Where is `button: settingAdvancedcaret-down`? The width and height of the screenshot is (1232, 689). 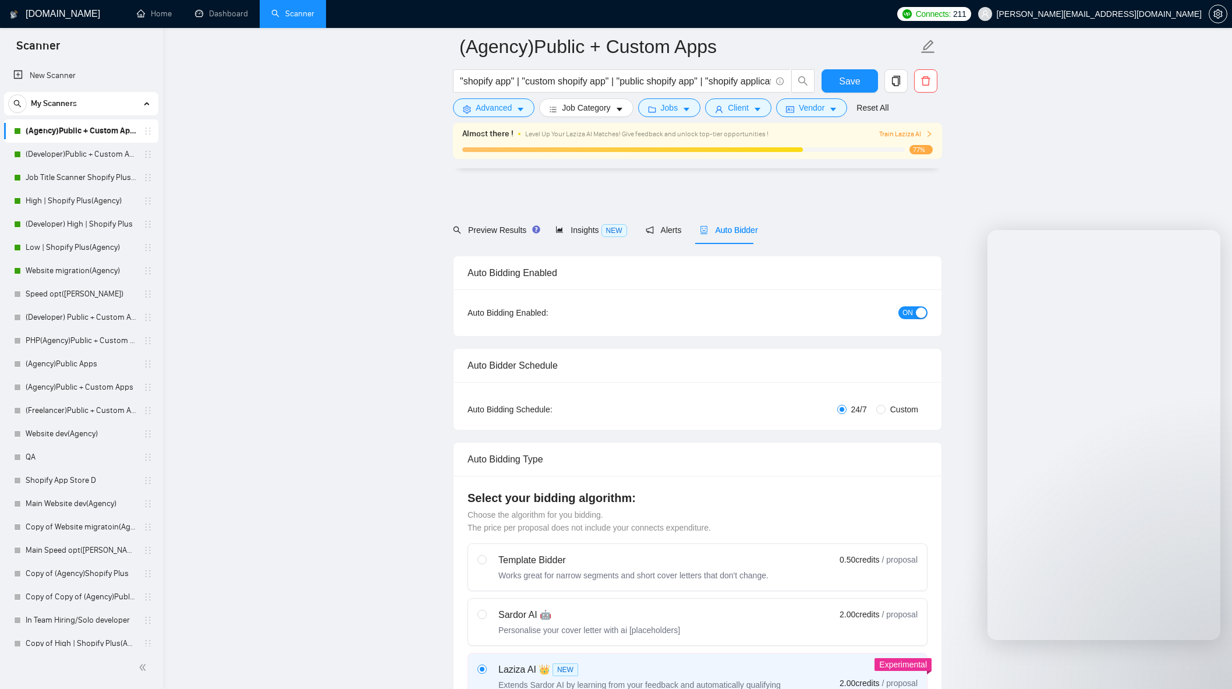 button: settingAdvancedcaret-down is located at coordinates (494, 108).